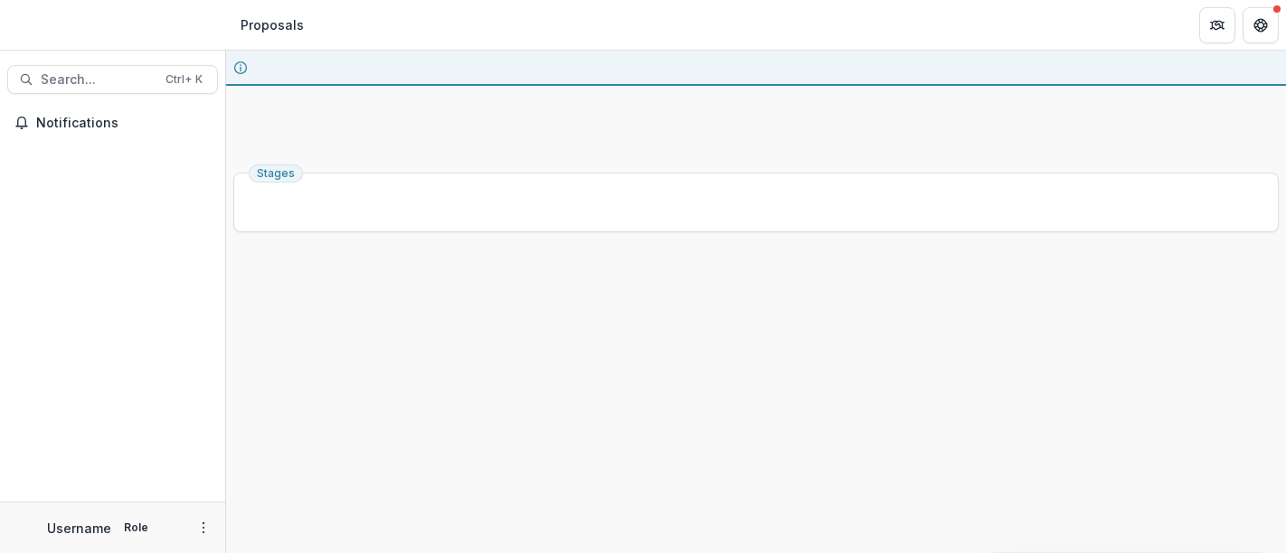 Image resolution: width=1286 pixels, height=553 pixels. What do you see at coordinates (123, 123) in the screenshot?
I see `span: Notifications` at bounding box center [123, 123].